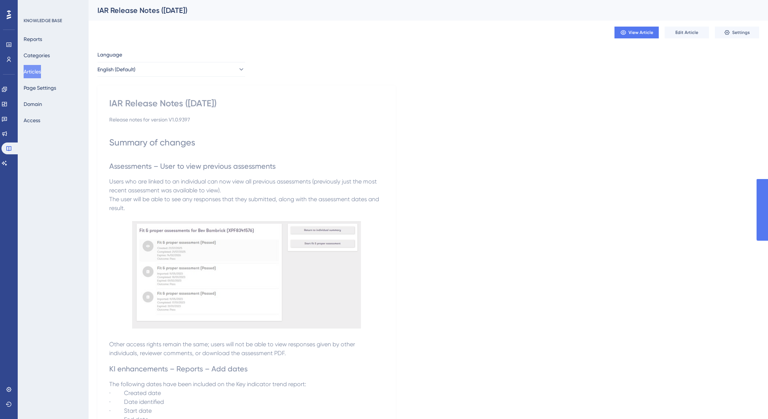 Image resolution: width=768 pixels, height=419 pixels. What do you see at coordinates (208, 384) in the screenshot?
I see `span: The following dates have been included on the Key indicator trend report:` at bounding box center [208, 384].